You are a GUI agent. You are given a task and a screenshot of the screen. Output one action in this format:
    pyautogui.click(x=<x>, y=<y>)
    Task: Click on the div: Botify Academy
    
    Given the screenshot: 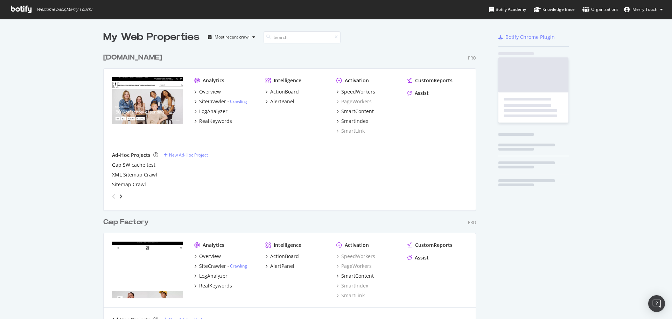 What is the action you would take?
    pyautogui.click(x=507, y=9)
    